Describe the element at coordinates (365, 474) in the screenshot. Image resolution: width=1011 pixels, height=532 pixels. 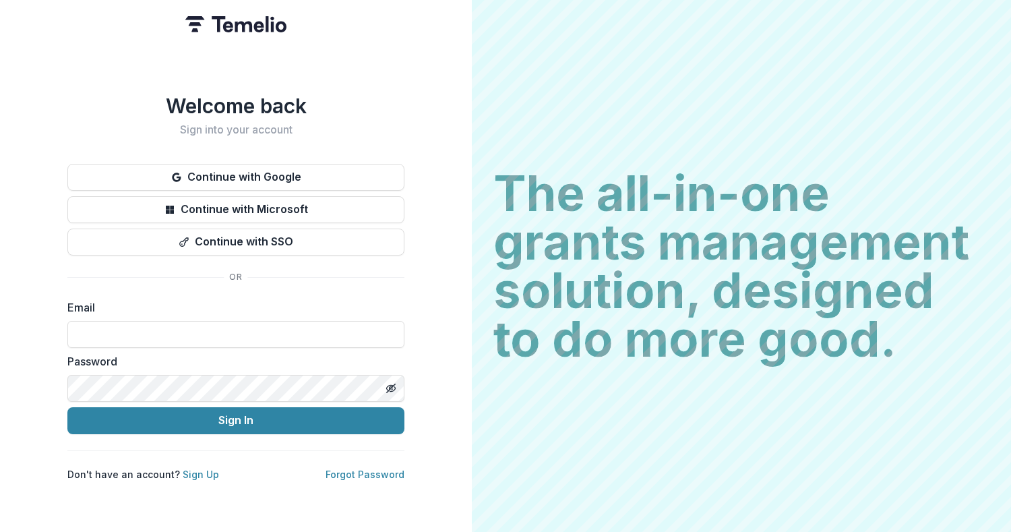
I see `a: Forgot Password` at that location.